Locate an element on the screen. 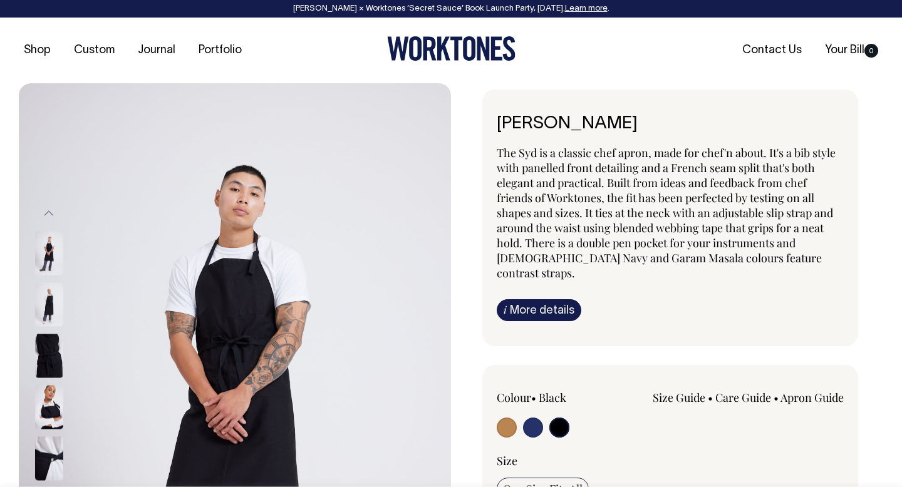 The height and width of the screenshot is (487, 902). a: Apron Guide is located at coordinates (812, 398).